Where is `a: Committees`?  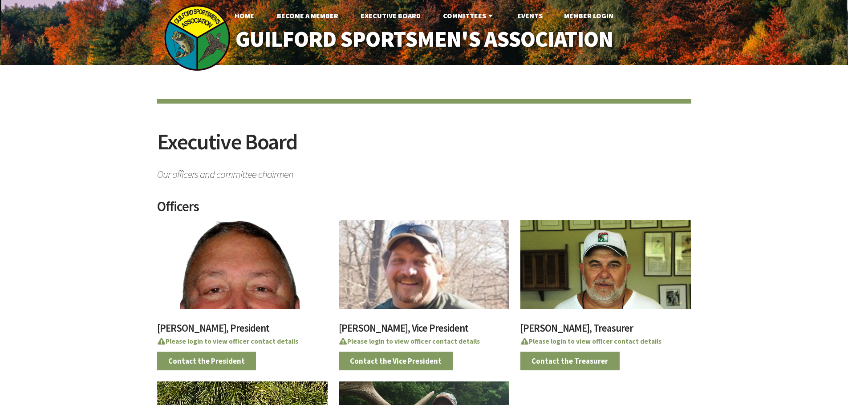
a: Committees is located at coordinates (469, 16).